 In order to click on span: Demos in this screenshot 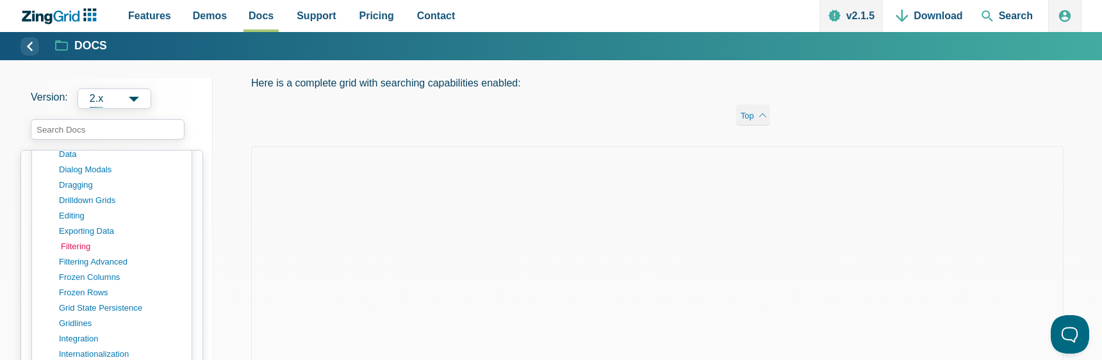, I will do `click(209, 15)`.